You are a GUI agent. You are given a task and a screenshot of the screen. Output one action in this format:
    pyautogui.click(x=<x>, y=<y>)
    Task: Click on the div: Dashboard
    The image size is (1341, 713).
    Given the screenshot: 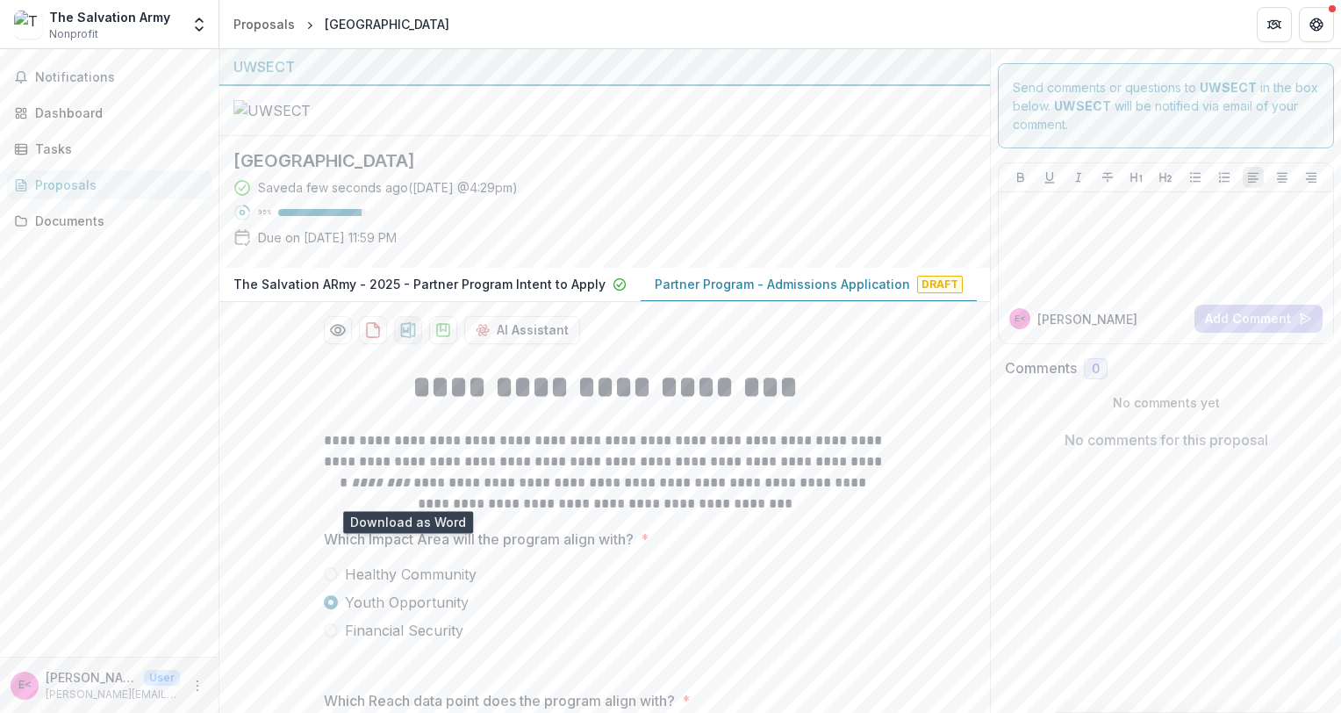 What is the action you would take?
    pyautogui.click(x=116, y=112)
    